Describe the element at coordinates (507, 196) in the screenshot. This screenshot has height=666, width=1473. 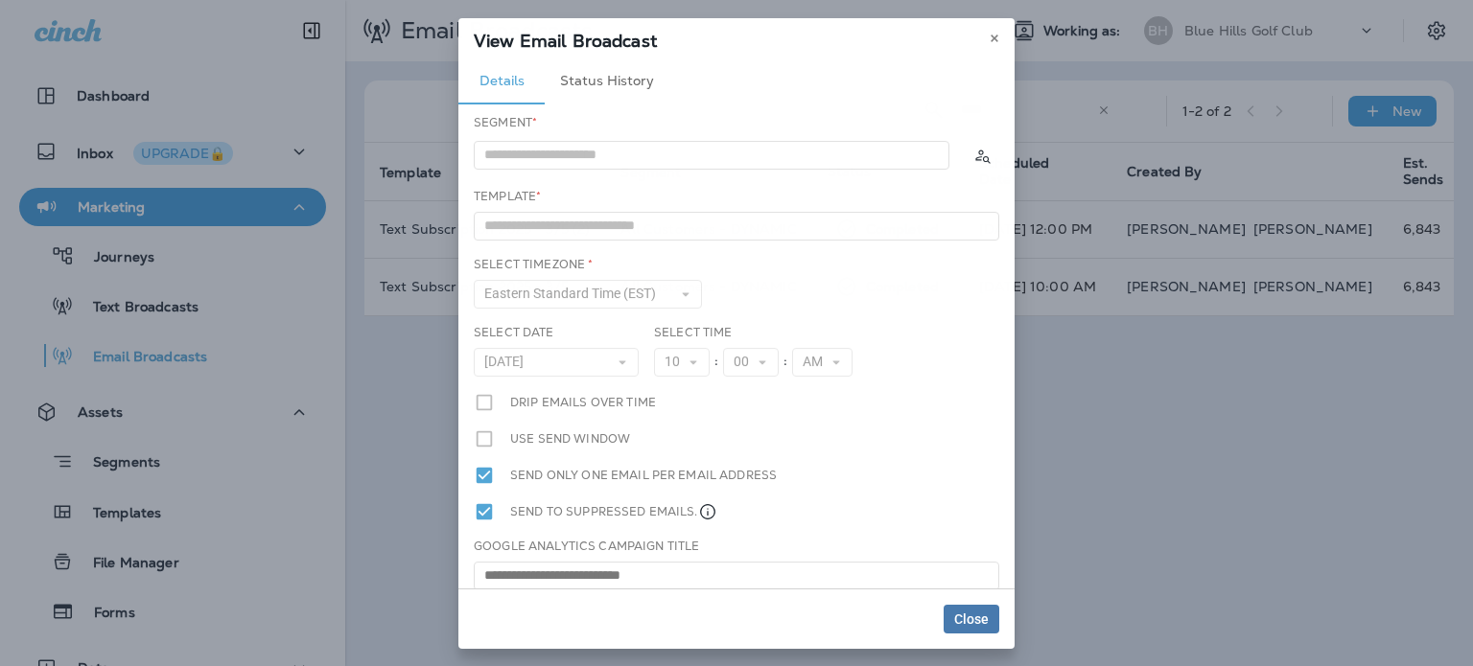
I see `label: Template` at that location.